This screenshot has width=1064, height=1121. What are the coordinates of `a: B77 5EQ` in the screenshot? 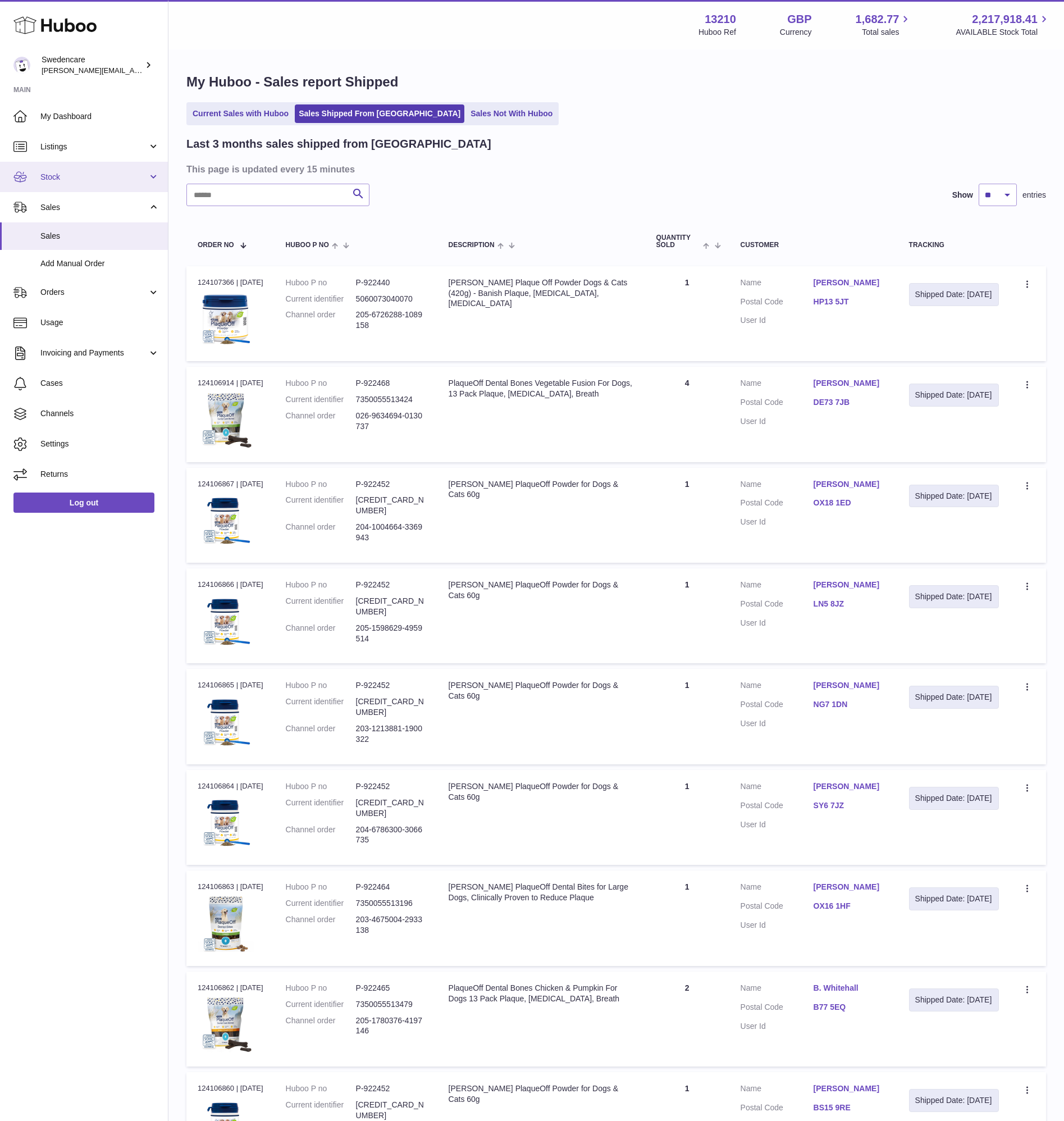 It's located at (850, 1007).